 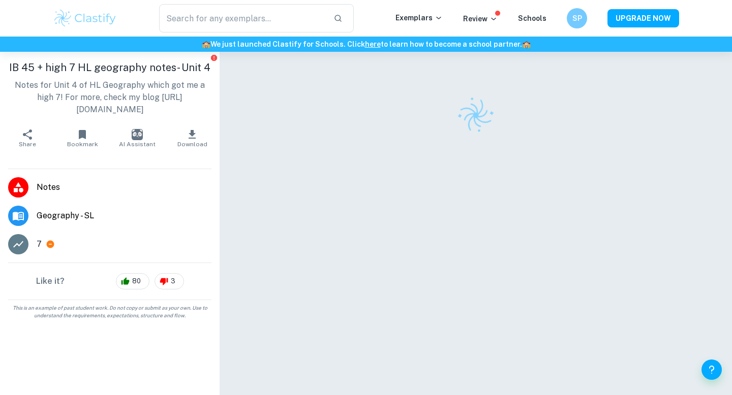 I want to click on div: 3, so click(x=169, y=282).